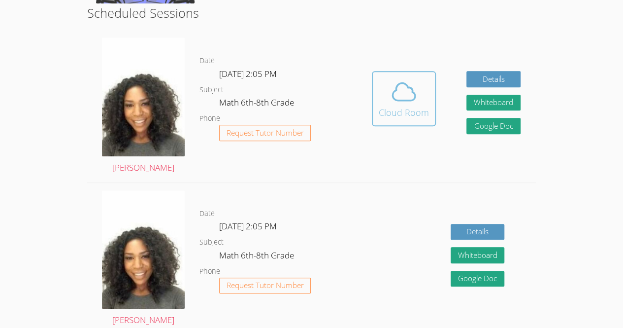 The height and width of the screenshot is (328, 623). I want to click on button: Cloud Room, so click(404, 99).